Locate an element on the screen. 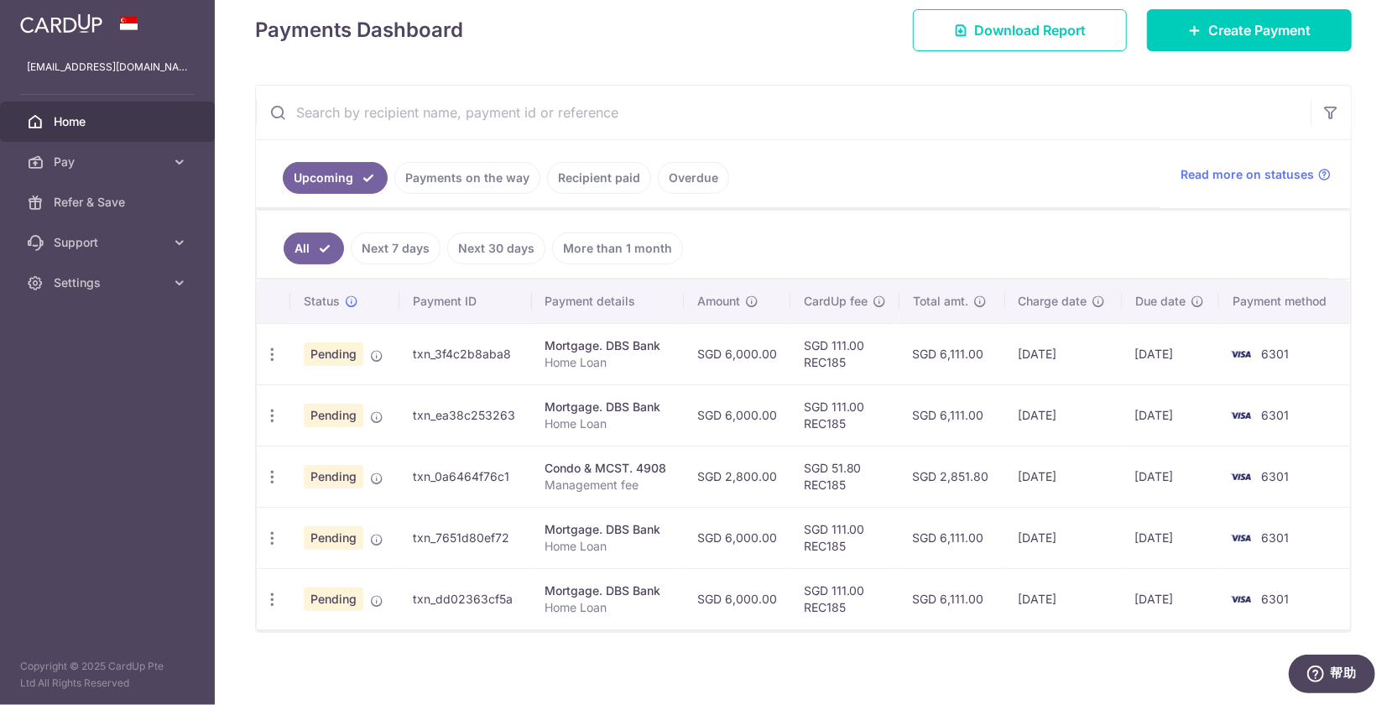 This screenshot has width=1392, height=705. input: Search by recipient name, payment id or reference is located at coordinates (783, 112).